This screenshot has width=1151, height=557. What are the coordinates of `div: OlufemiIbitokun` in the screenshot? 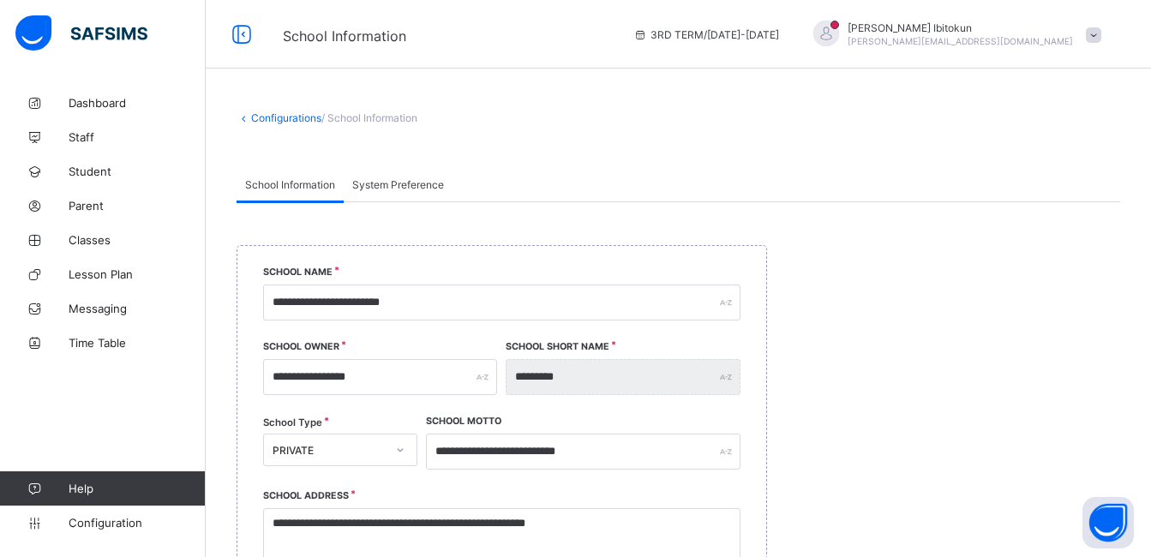 It's located at (953, 34).